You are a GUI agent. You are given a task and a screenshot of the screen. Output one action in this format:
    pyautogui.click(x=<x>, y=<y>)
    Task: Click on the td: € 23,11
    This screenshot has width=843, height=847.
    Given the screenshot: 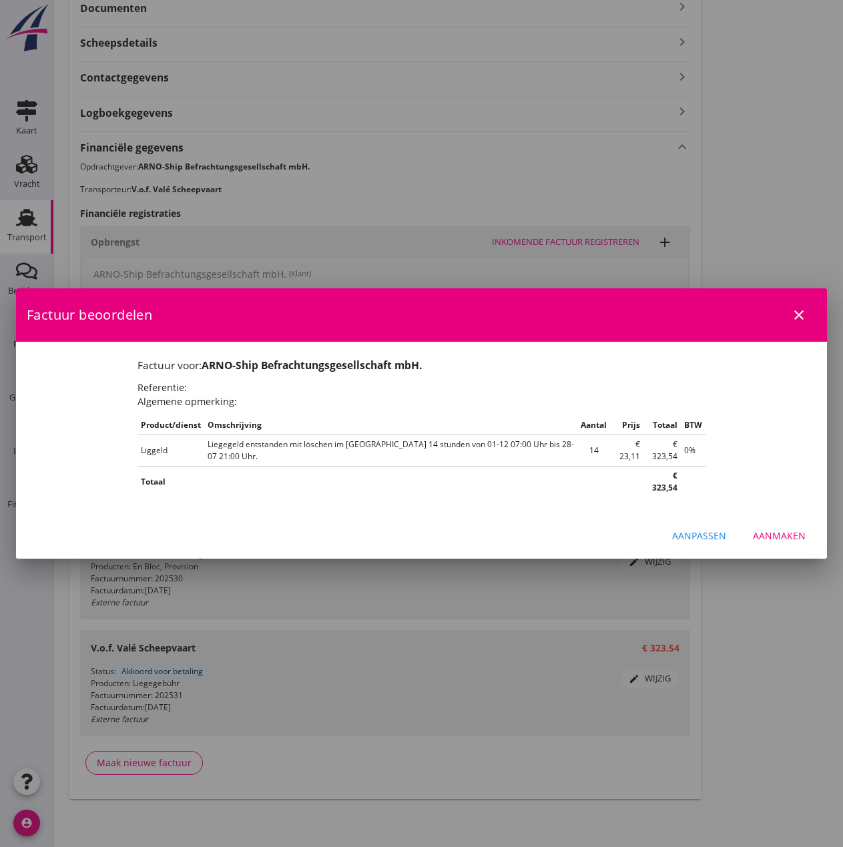 What is the action you would take?
    pyautogui.click(x=627, y=450)
    